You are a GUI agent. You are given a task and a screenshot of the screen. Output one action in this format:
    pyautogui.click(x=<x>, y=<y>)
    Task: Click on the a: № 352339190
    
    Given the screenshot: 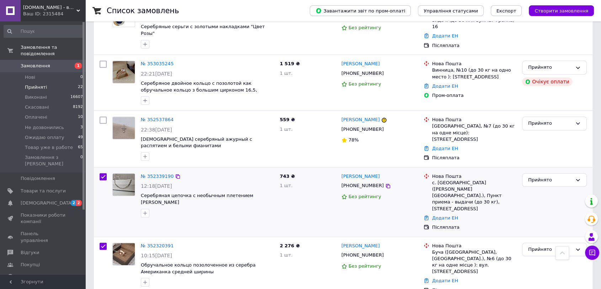 What is the action you would take?
    pyautogui.click(x=157, y=176)
    